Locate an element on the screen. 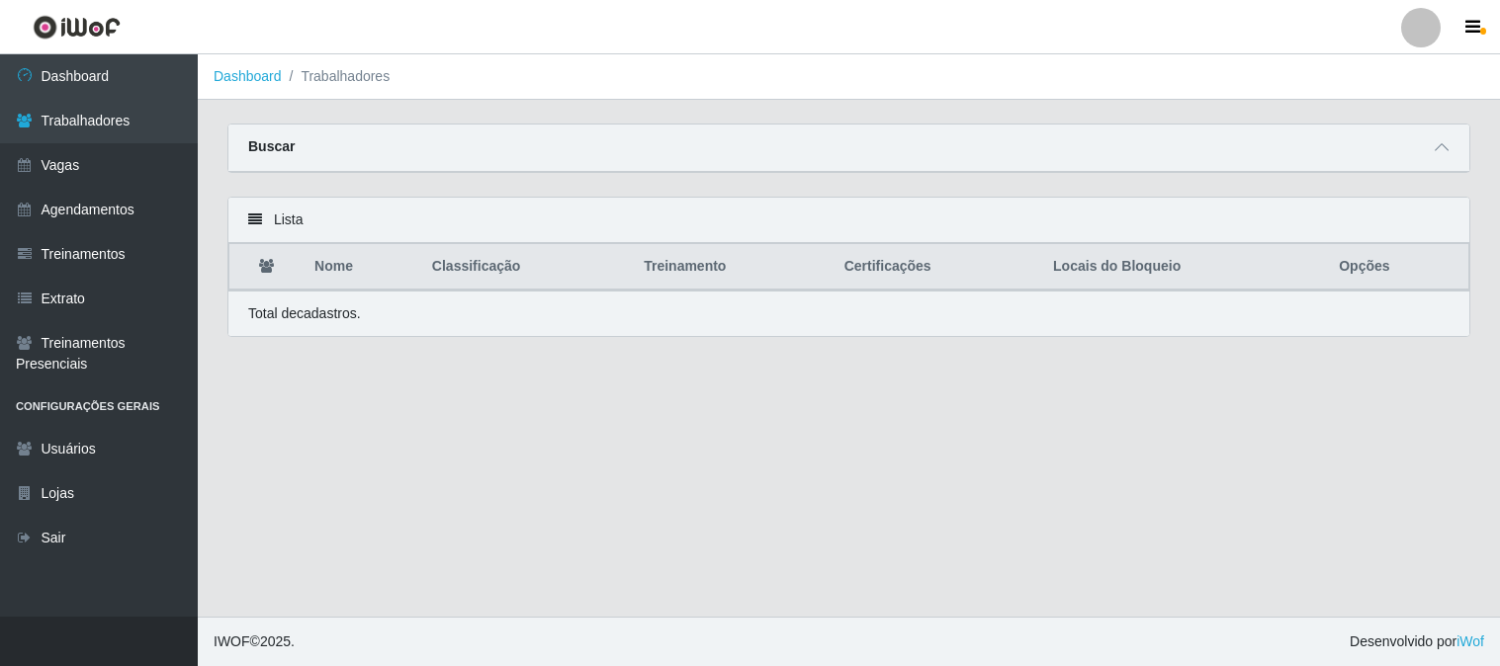 This screenshot has width=1500, height=666. th: Treinamento is located at coordinates (732, 267).